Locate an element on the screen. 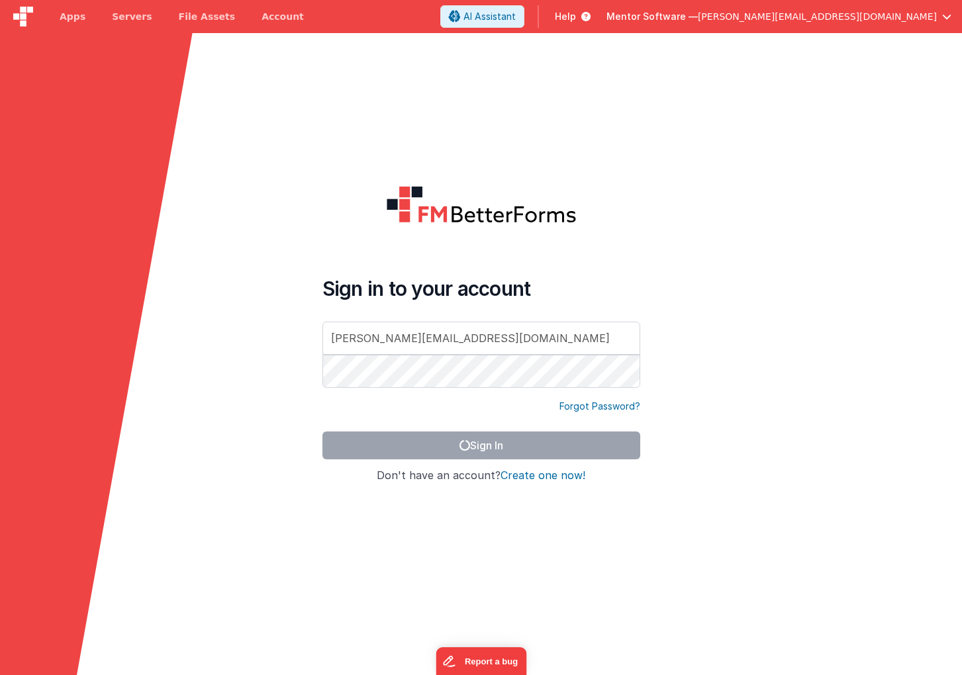 This screenshot has width=962, height=675. input: Email Address is located at coordinates (481, 338).